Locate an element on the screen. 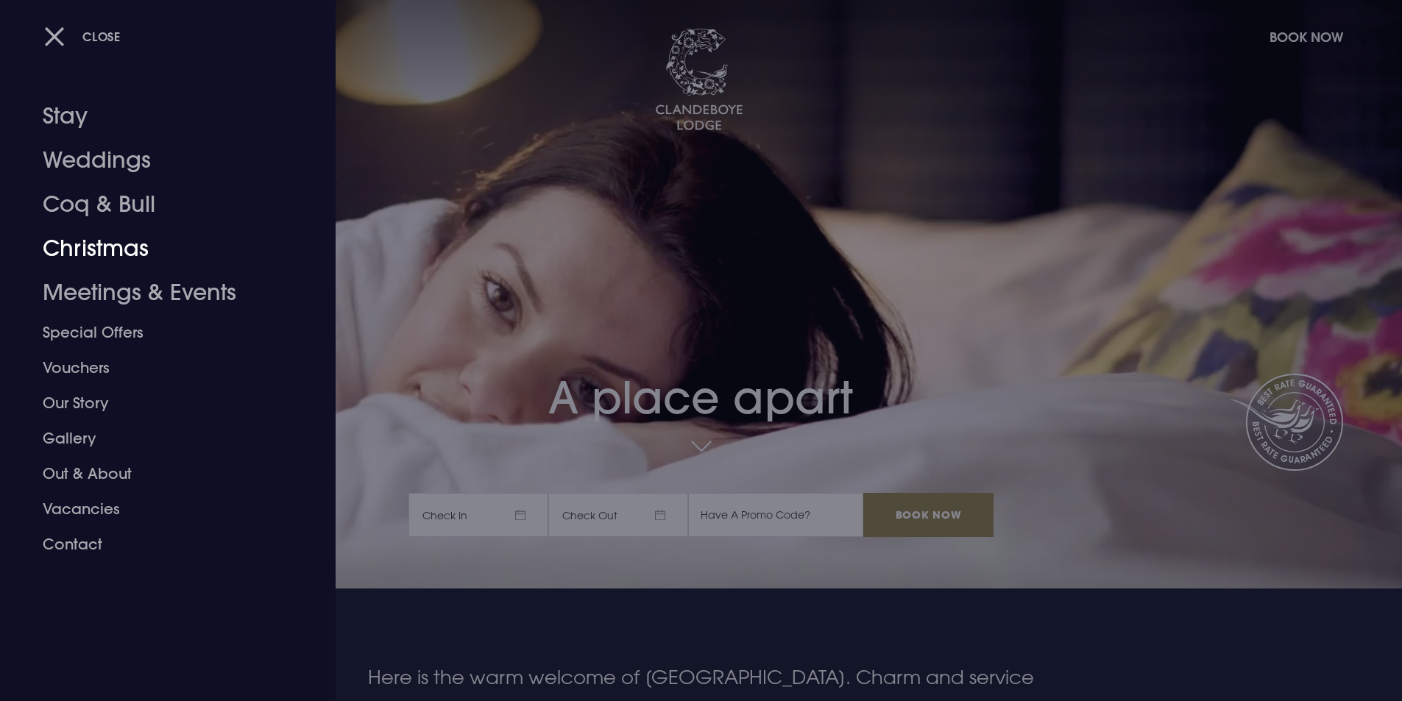 The image size is (1402, 701). a: Coq & Bull is located at coordinates (159, 205).